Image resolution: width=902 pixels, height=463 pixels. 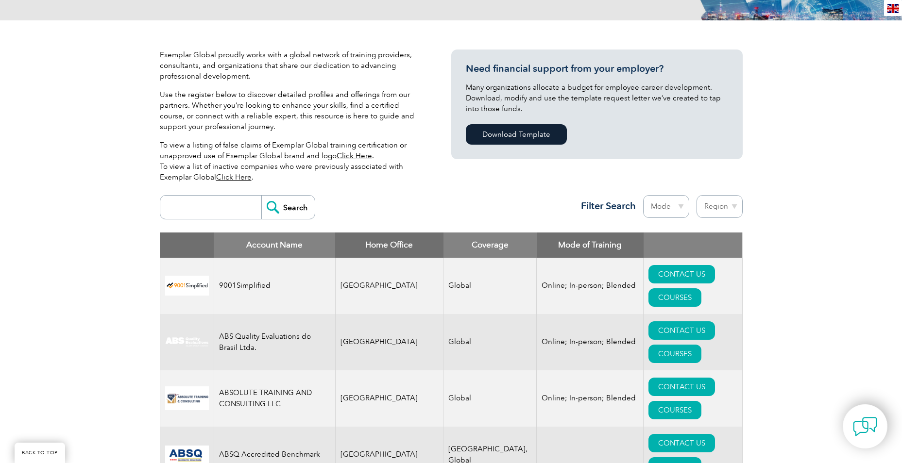 I want to click on p: To view a listing of false claims of Exemplar Global training certification or unapproved use of ..., so click(x=291, y=161).